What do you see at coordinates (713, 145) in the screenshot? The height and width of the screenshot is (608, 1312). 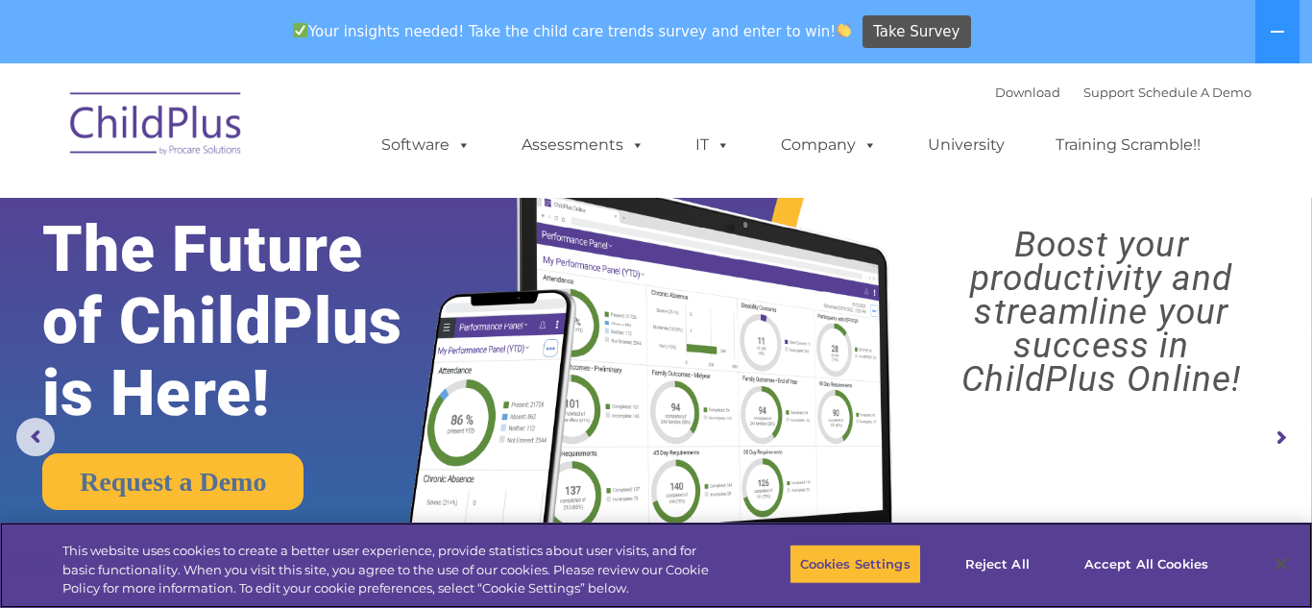 I see `a: IT` at bounding box center [713, 145].